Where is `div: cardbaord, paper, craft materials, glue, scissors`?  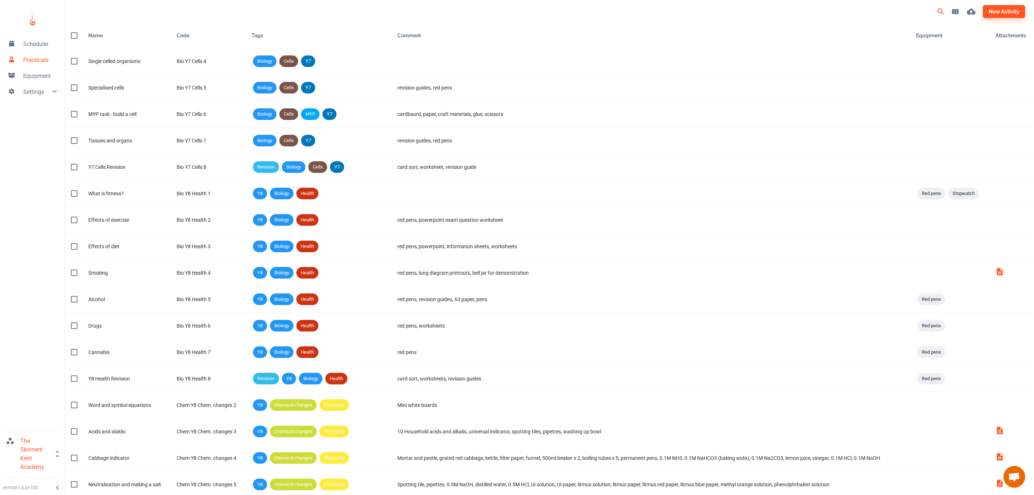 div: cardbaord, paper, craft materials, glue, scissors is located at coordinates (651, 114).